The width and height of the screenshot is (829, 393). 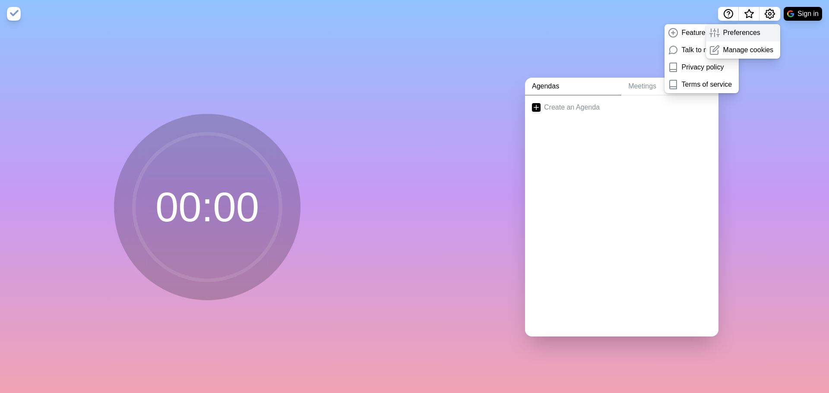 I want to click on a: Agendas, so click(x=573, y=86).